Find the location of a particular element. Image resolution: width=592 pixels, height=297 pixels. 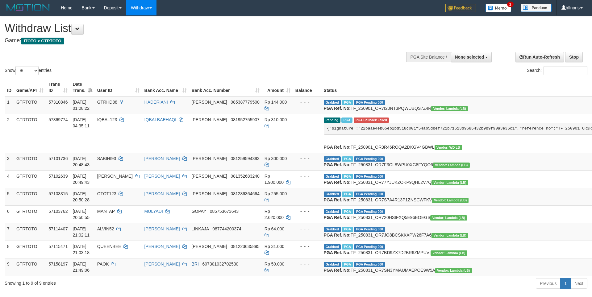

span: Rp 255.000 is located at coordinates (275, 194).